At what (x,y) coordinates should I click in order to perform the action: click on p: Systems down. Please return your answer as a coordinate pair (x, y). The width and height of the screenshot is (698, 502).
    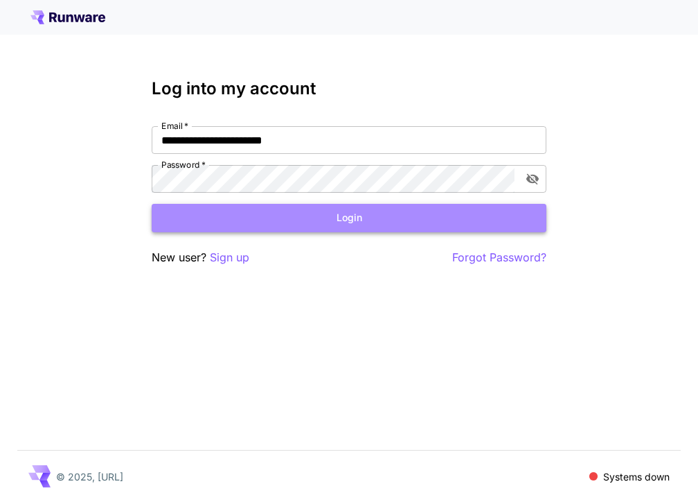
    Looking at the image, I should click on (637, 476).